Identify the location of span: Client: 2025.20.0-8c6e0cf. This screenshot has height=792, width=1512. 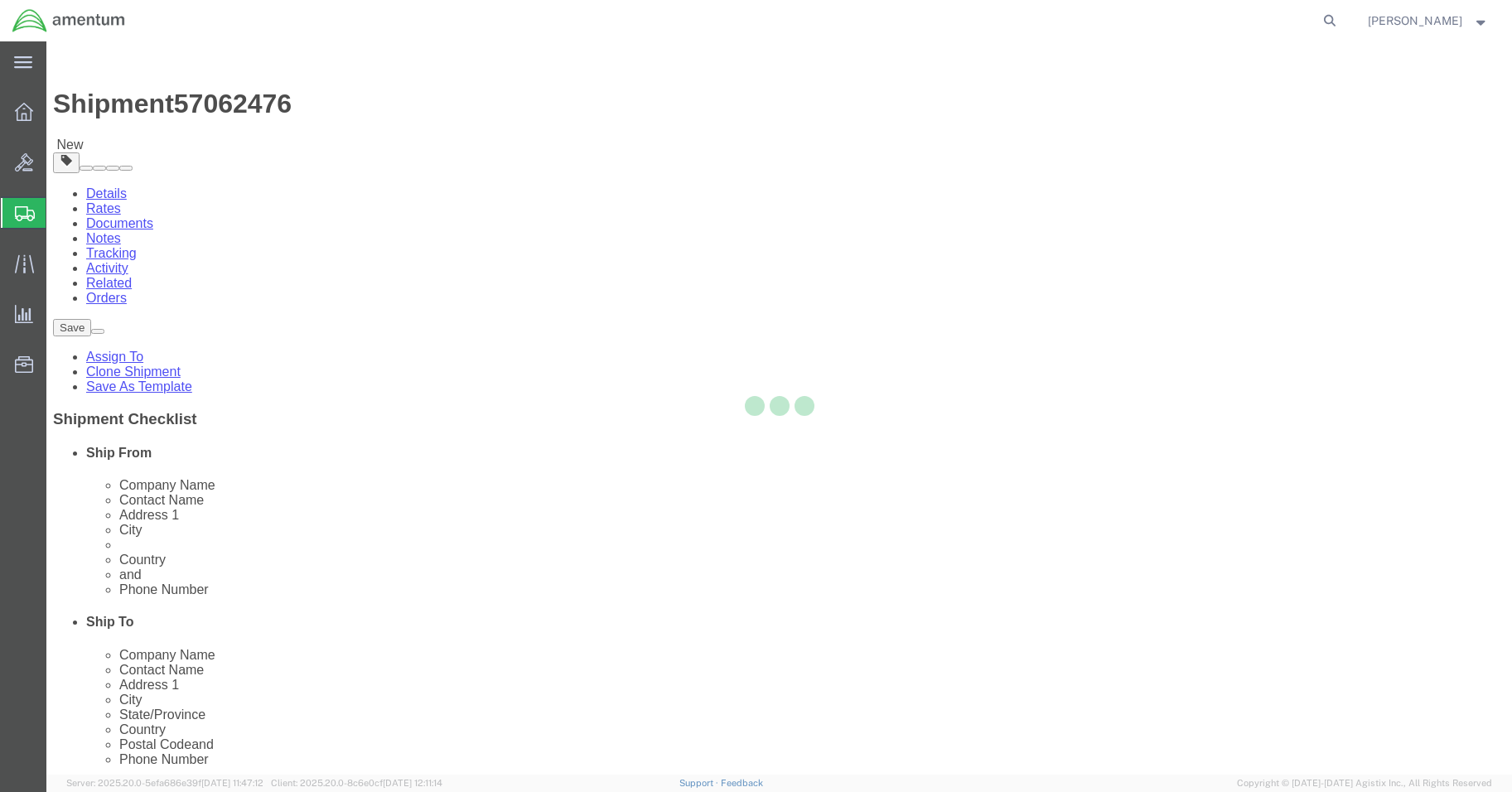
(356, 782).